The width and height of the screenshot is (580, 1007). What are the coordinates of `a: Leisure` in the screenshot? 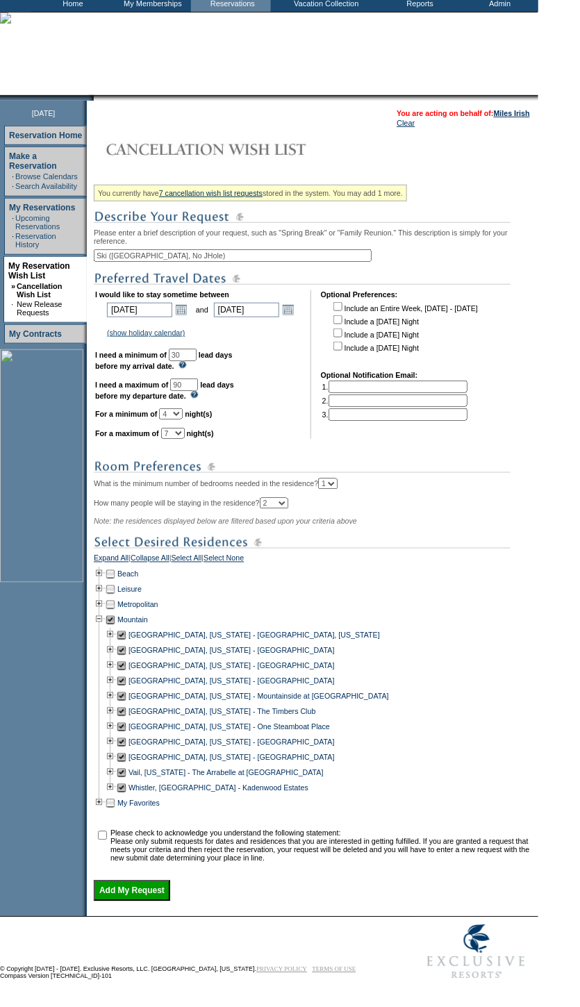 It's located at (129, 590).